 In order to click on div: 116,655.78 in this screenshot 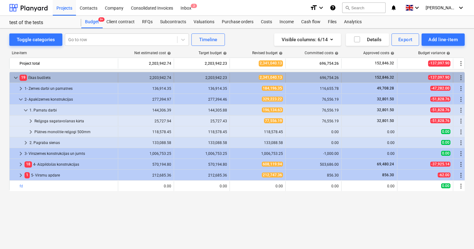, I will do `click(313, 89)`.